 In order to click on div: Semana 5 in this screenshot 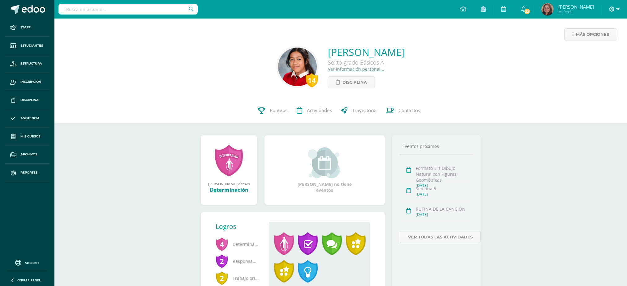, I will do `click(443, 189)`.